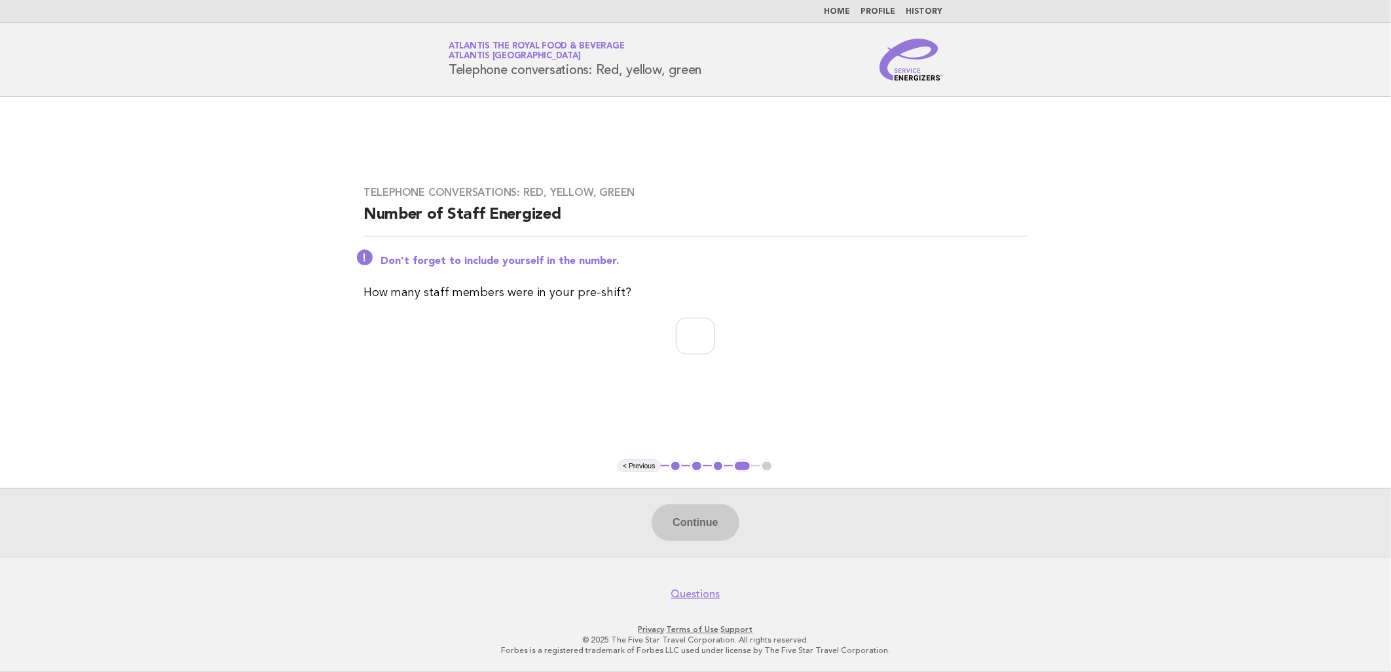  I want to click on button: 2, so click(697, 466).